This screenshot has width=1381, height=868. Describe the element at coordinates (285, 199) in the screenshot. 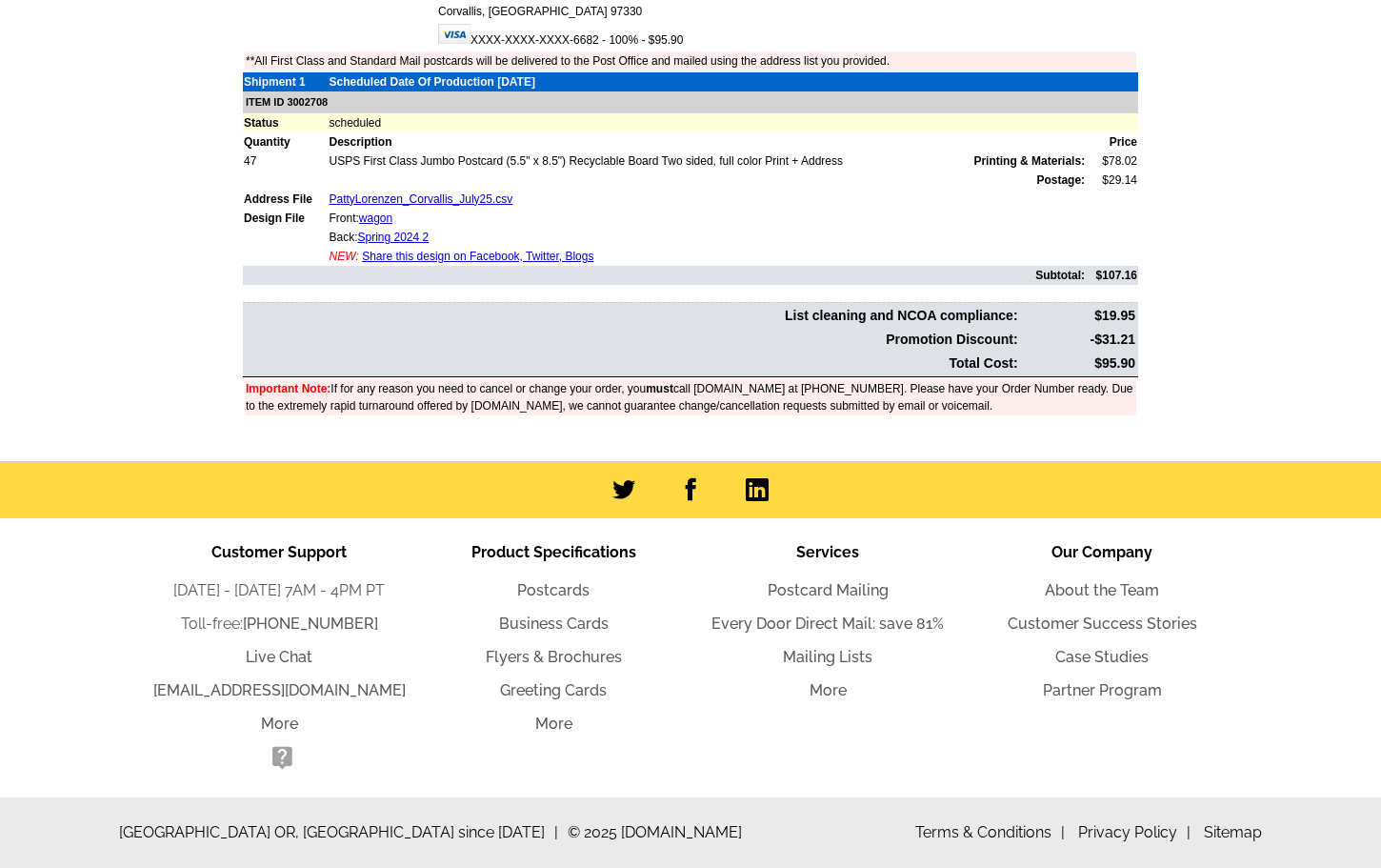

I see `td: Address File` at that location.